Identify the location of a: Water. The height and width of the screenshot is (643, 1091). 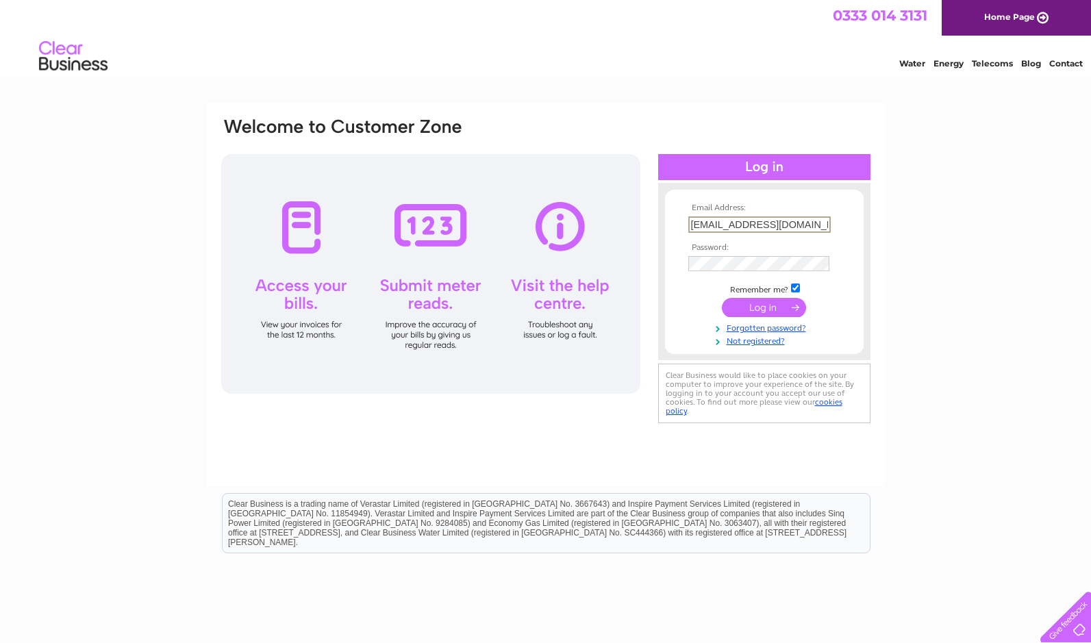
(912, 63).